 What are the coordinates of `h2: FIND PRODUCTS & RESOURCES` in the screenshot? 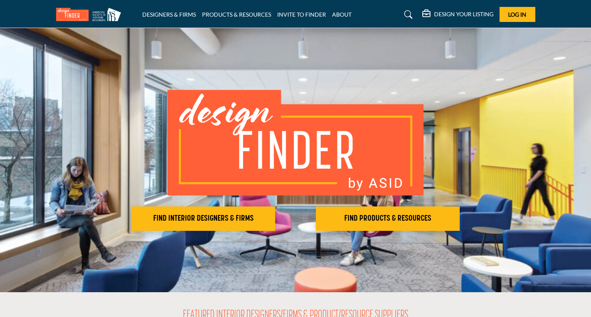 It's located at (387, 218).